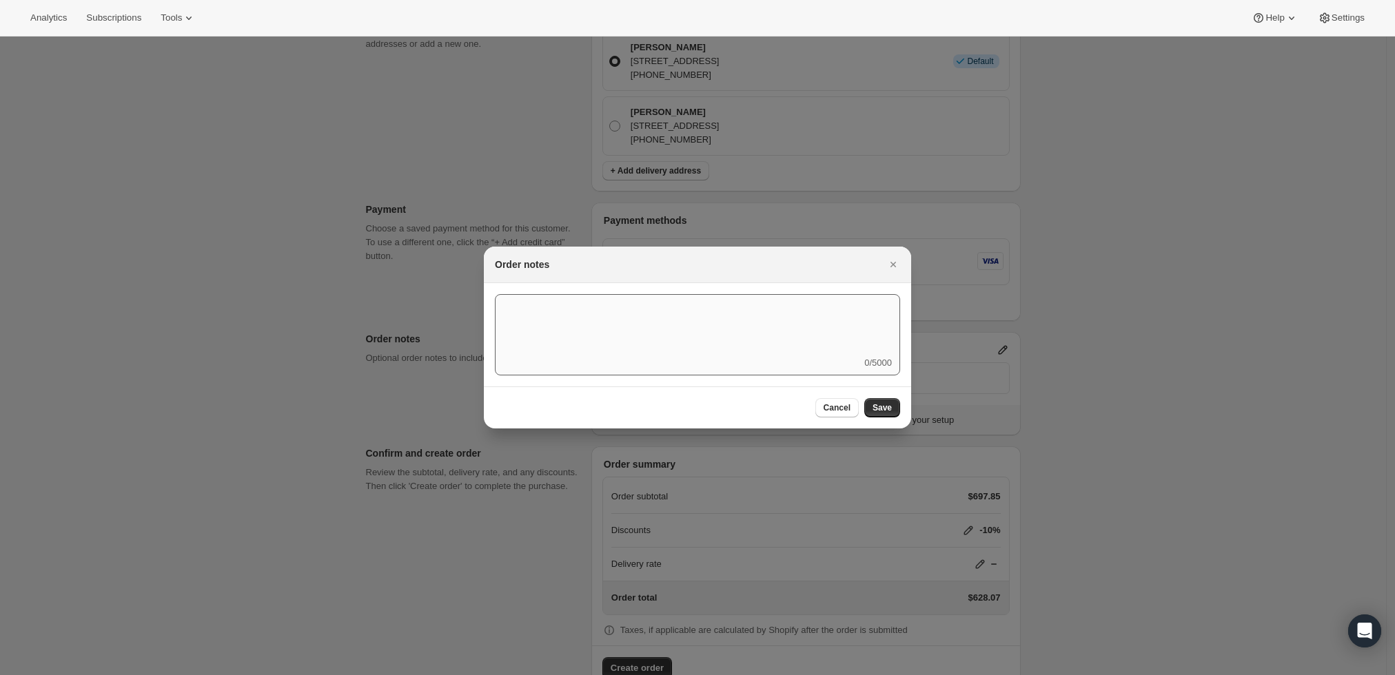 The height and width of the screenshot is (675, 1395). What do you see at coordinates (178, 18) in the screenshot?
I see `button: Tools` at bounding box center [178, 18].